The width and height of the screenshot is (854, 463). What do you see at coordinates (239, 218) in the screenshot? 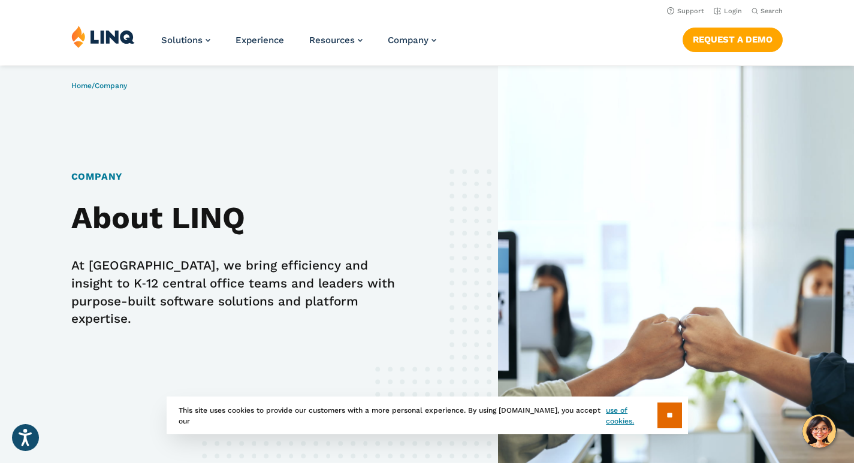
I see `h2: About LINQ` at bounding box center [239, 218].